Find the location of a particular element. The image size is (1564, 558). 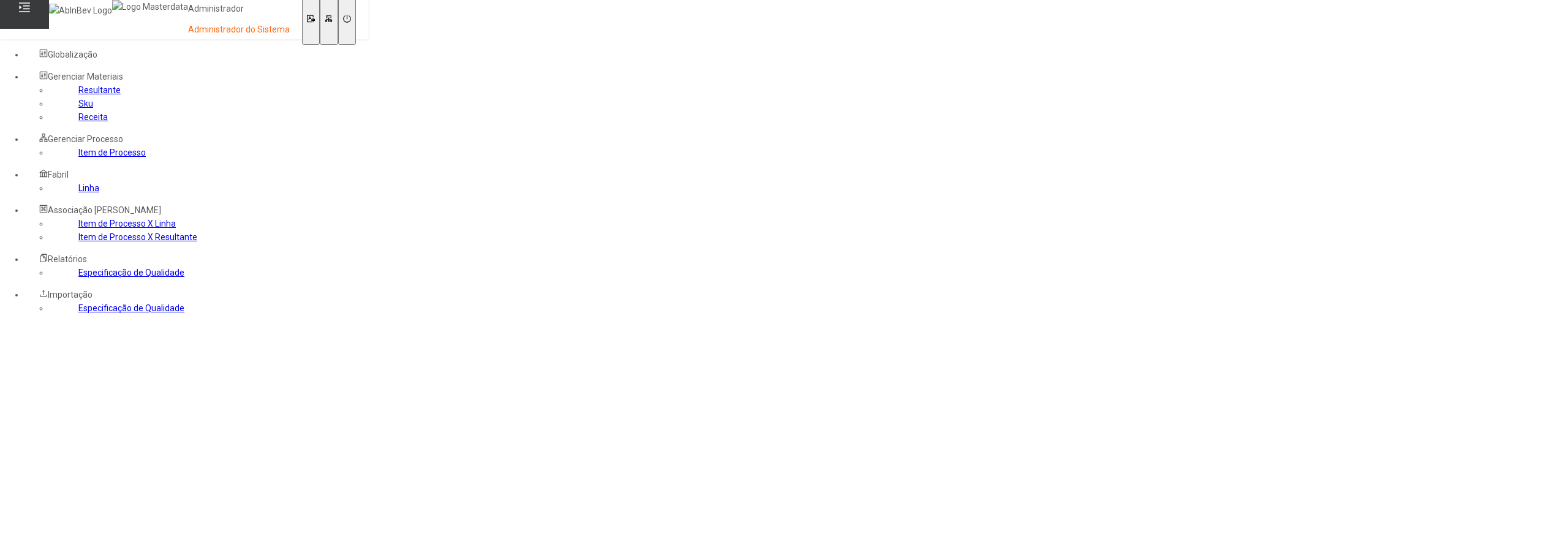

p: Administrador do Sistema is located at coordinates (239, 30).